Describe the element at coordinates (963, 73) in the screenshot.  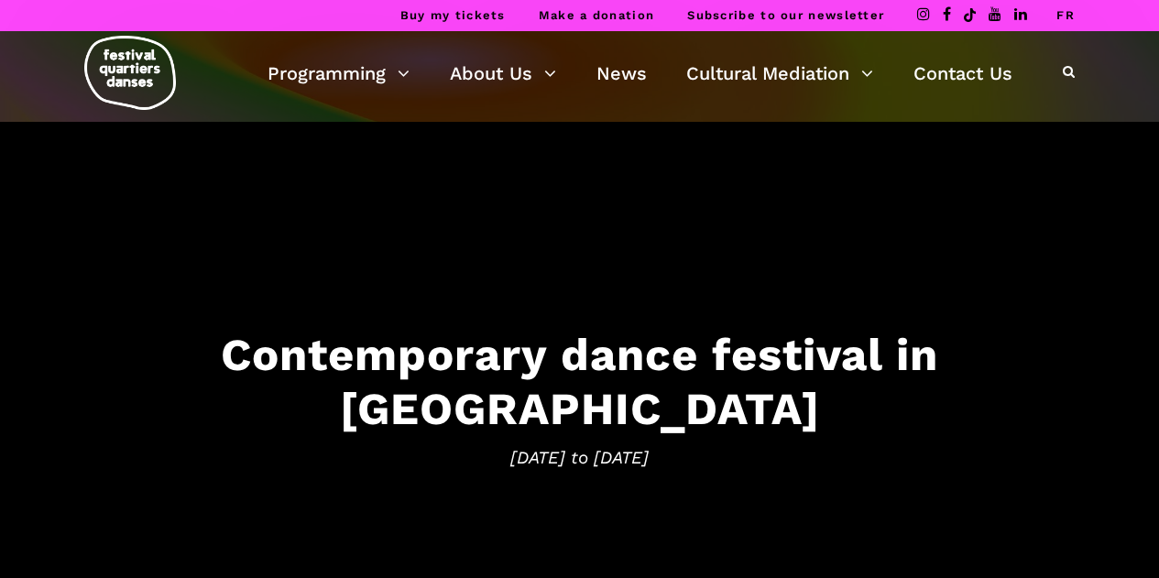
I see `a: Contact Us` at that location.